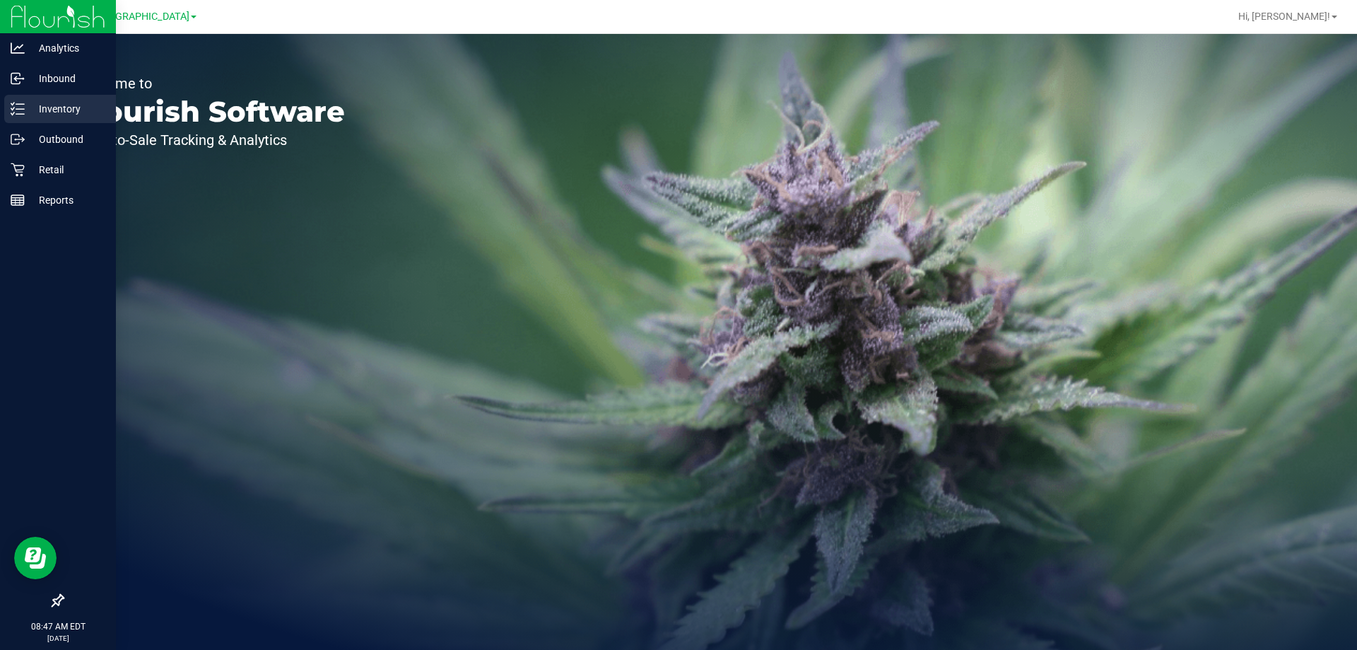 This screenshot has width=1357, height=650. What do you see at coordinates (18, 109) in the screenshot?
I see `inline-svg: Inventory` at bounding box center [18, 109].